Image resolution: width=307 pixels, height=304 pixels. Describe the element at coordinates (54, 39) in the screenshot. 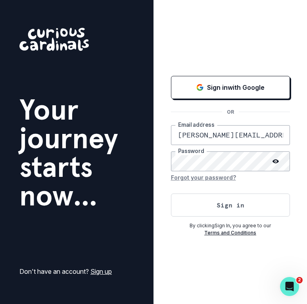

I see `img: Curious Cardinals Logo` at that location.